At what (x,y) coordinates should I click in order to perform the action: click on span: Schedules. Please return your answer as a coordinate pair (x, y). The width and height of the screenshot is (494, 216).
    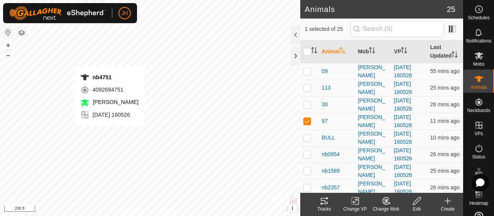
    Looking at the image, I should click on (479, 18).